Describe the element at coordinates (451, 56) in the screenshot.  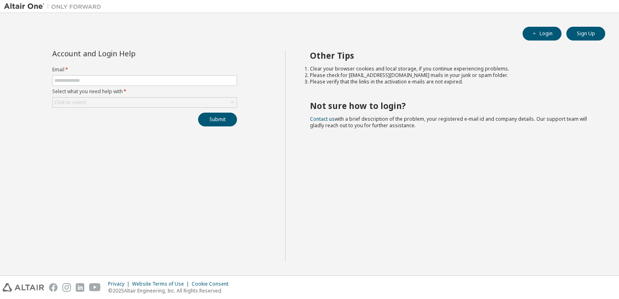
I see `h2: Other Tips` at that location.